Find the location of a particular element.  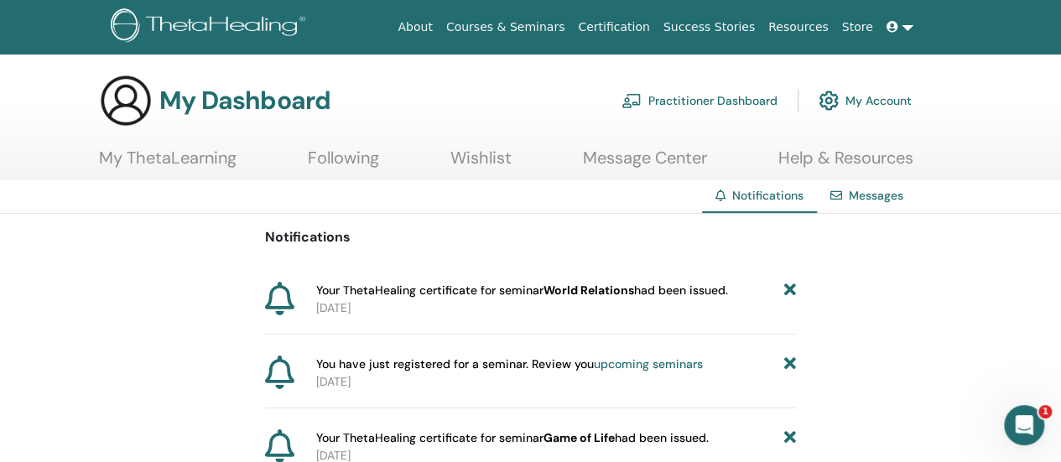

b: World Relations is located at coordinates (589, 290).